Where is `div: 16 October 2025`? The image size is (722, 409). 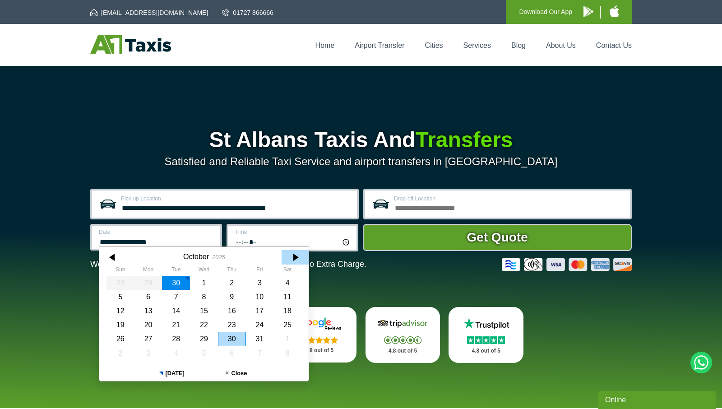 div: 16 October 2025 is located at coordinates (232, 311).